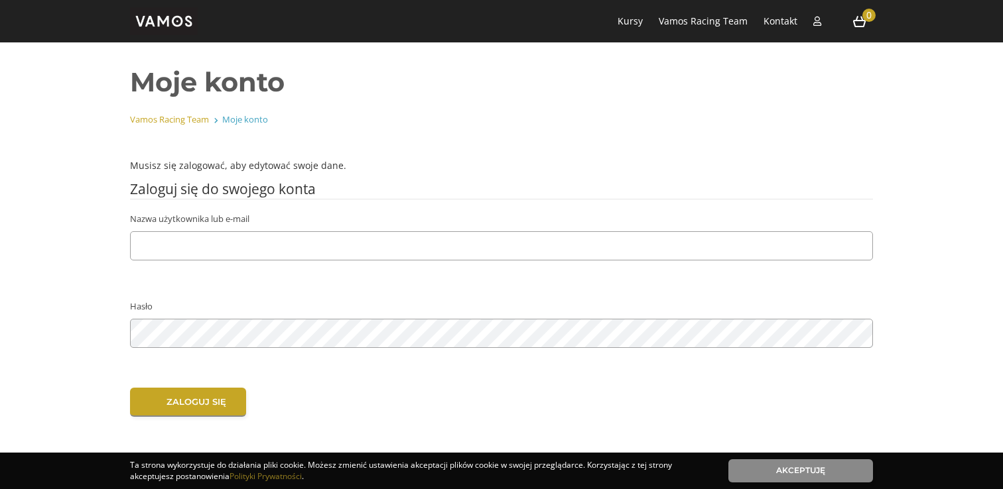 The width and height of the screenshot is (1003, 489). Describe the element at coordinates (419, 471) in the screenshot. I see `div: Ta strona wykorzystuje do działania pliki cookie. Możesz zmienić ustawienia akceptacji plików coo...` at that location.